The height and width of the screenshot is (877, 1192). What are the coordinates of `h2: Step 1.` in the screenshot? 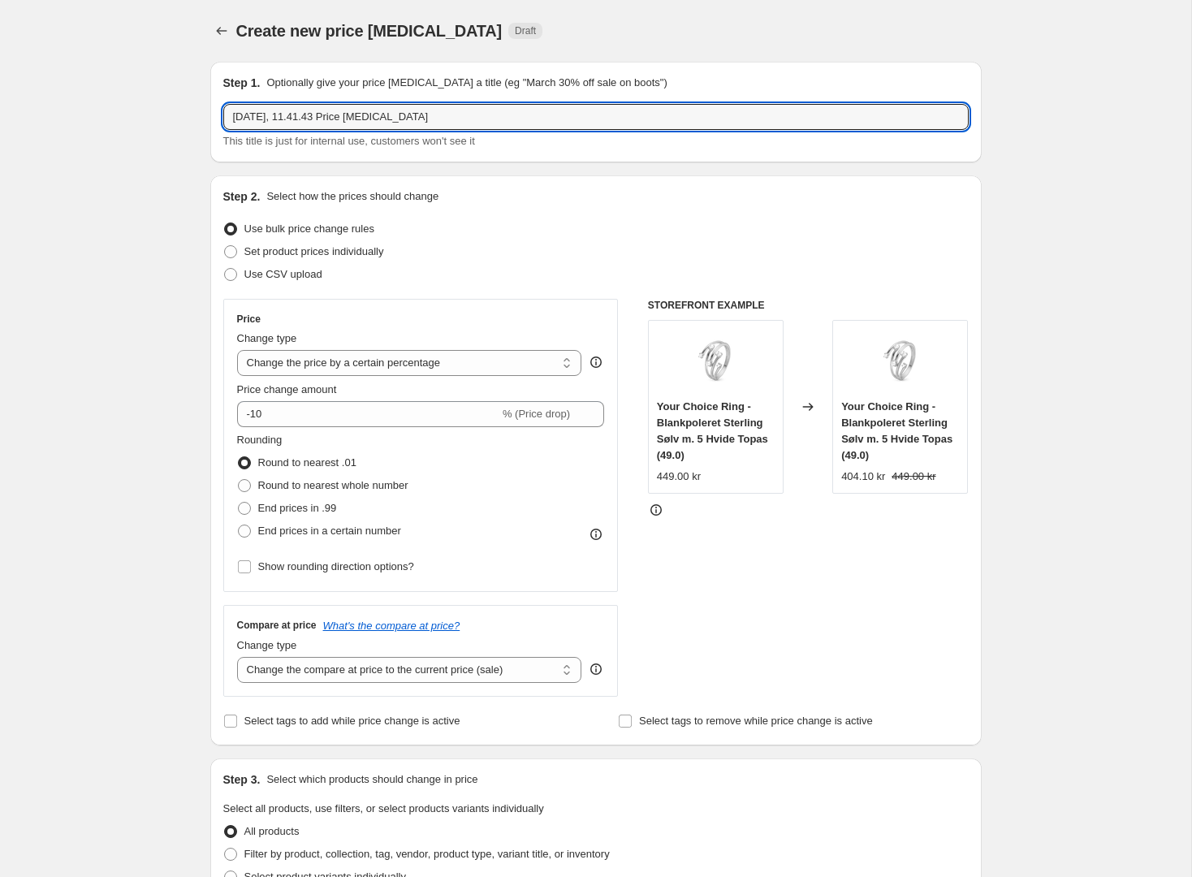 It's located at (242, 83).